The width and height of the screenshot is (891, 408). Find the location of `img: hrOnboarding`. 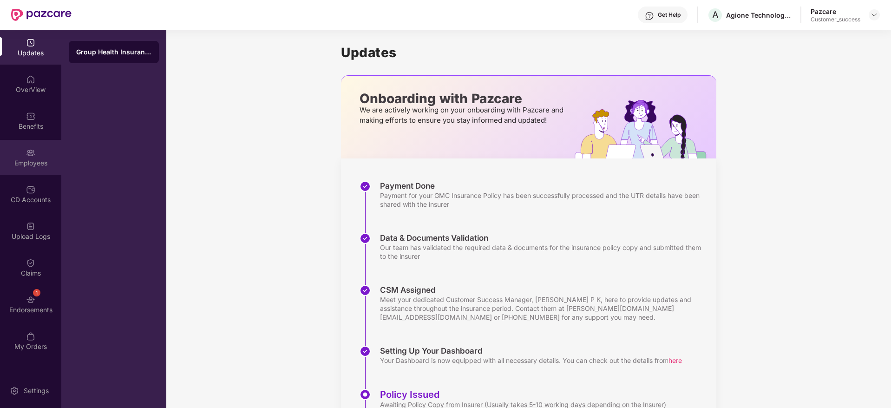

img: hrOnboarding is located at coordinates (645, 129).